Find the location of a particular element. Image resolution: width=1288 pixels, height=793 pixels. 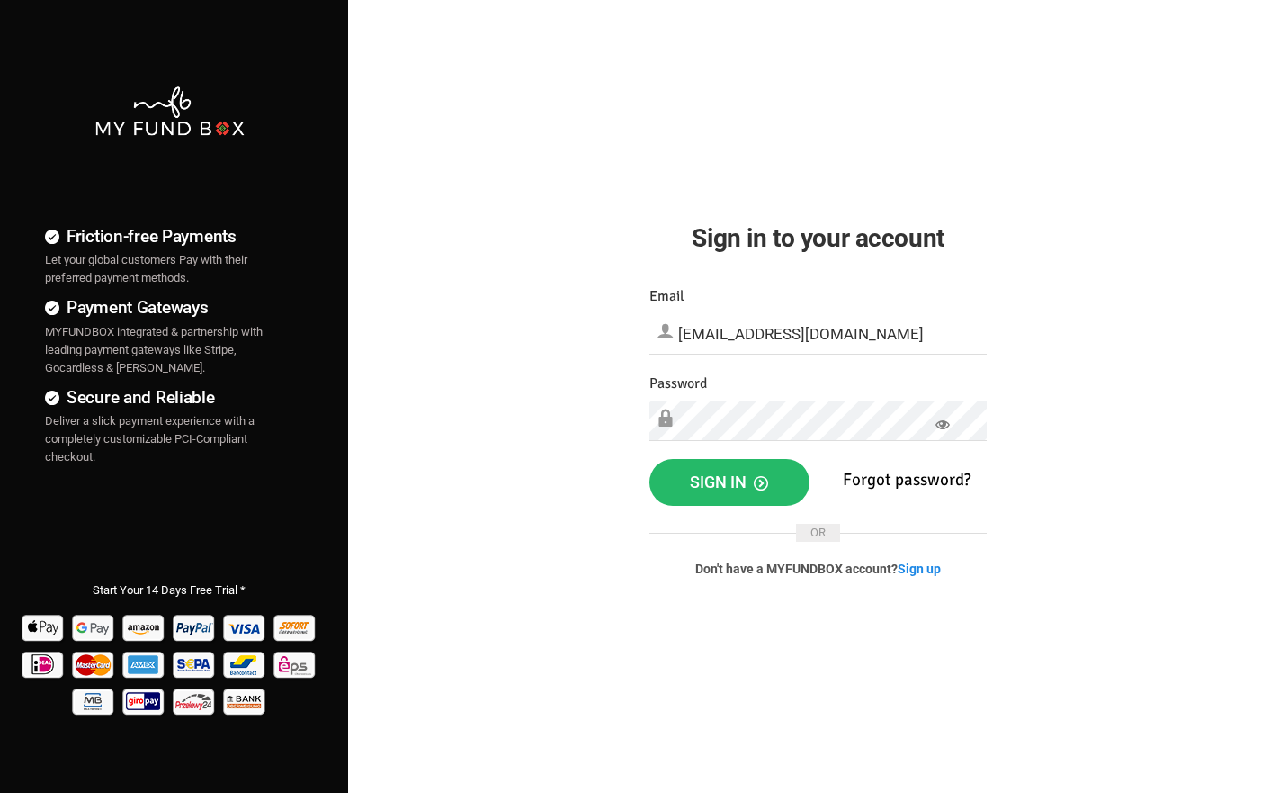

span: Deliver a slick payment experience with a completely customizable PCI-Compliant checkout. is located at coordinates (149, 438).